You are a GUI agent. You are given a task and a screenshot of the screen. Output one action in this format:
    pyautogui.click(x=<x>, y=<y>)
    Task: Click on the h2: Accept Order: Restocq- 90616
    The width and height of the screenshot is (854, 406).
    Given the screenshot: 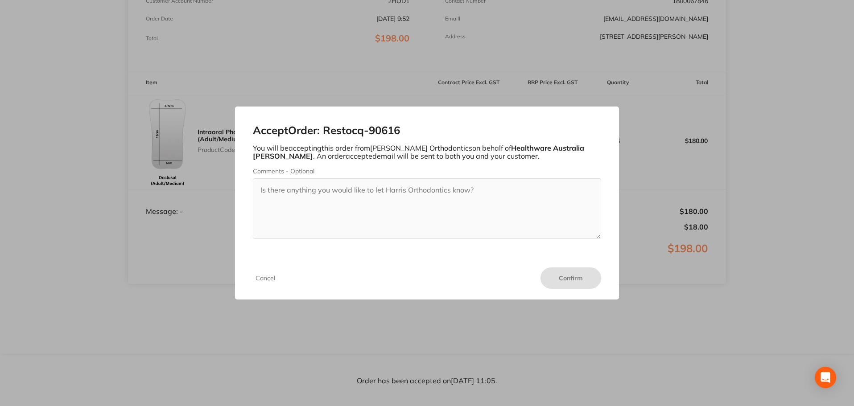 What is the action you would take?
    pyautogui.click(x=427, y=131)
    